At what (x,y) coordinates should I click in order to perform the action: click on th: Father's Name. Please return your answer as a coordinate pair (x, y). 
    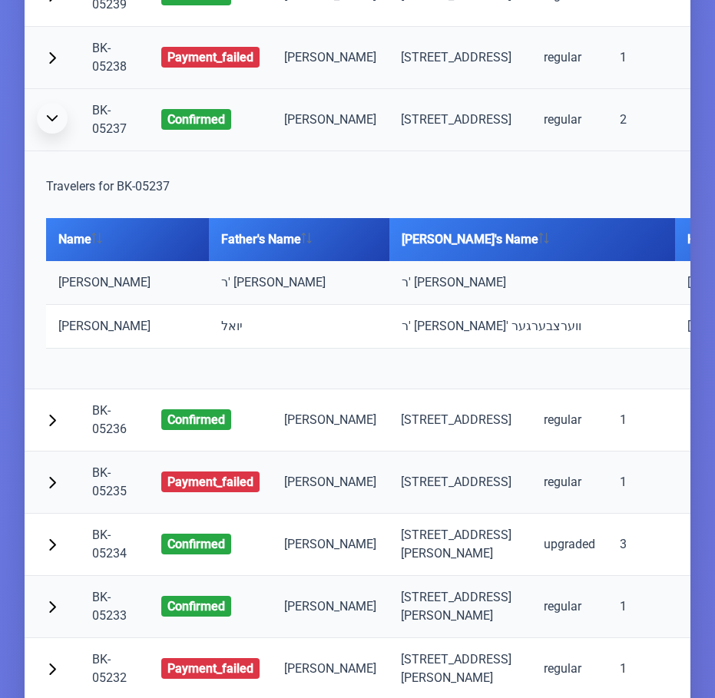
    Looking at the image, I should click on (299, 240).